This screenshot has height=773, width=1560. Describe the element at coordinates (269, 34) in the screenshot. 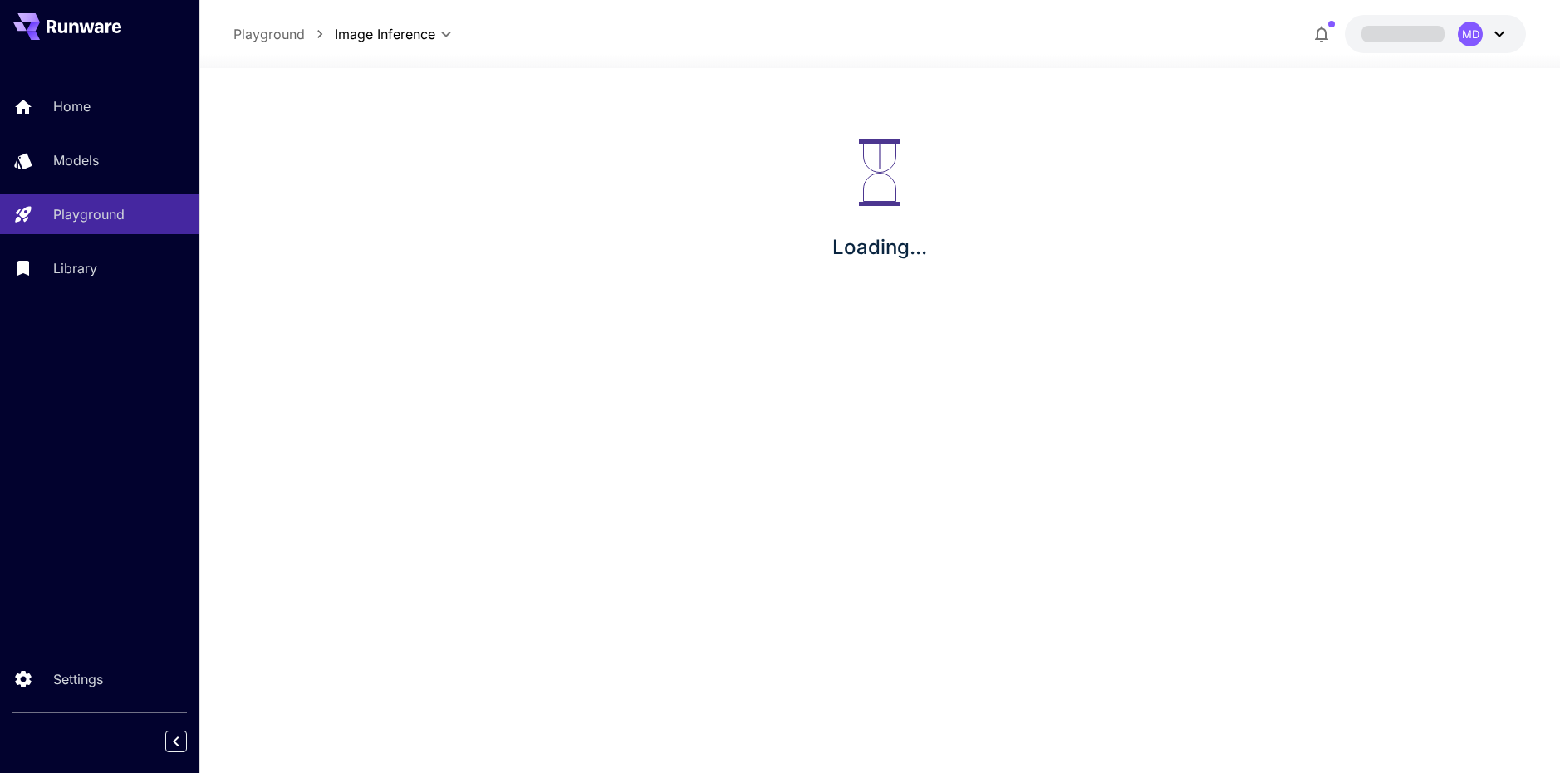

I see `a: Playground` at that location.